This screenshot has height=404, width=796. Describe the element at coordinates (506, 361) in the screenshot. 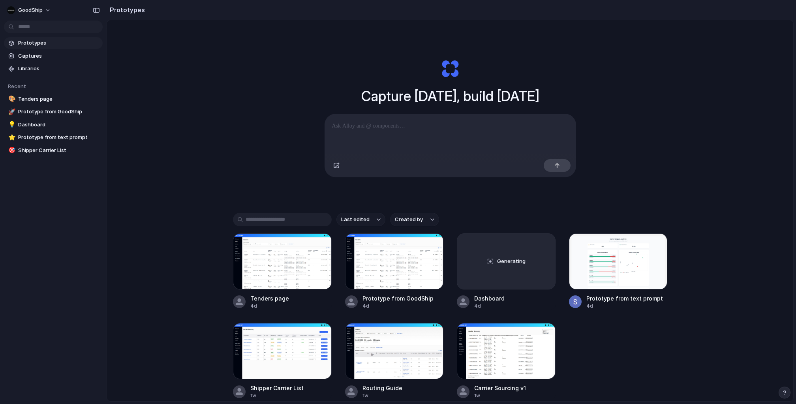

I see `a: Carrier Sourcing v1Carrier Sourcing v11w` at that location.